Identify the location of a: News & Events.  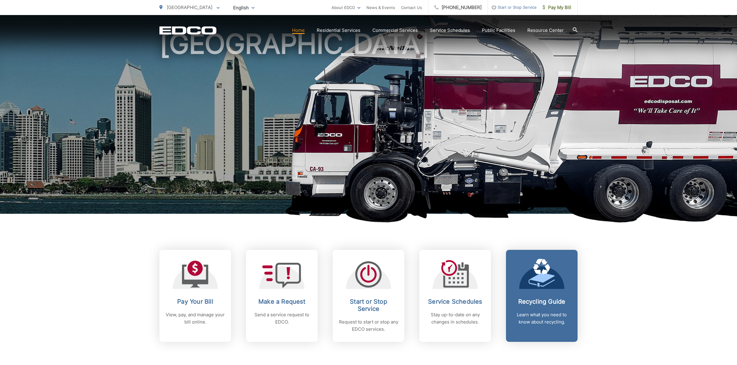
(381, 8).